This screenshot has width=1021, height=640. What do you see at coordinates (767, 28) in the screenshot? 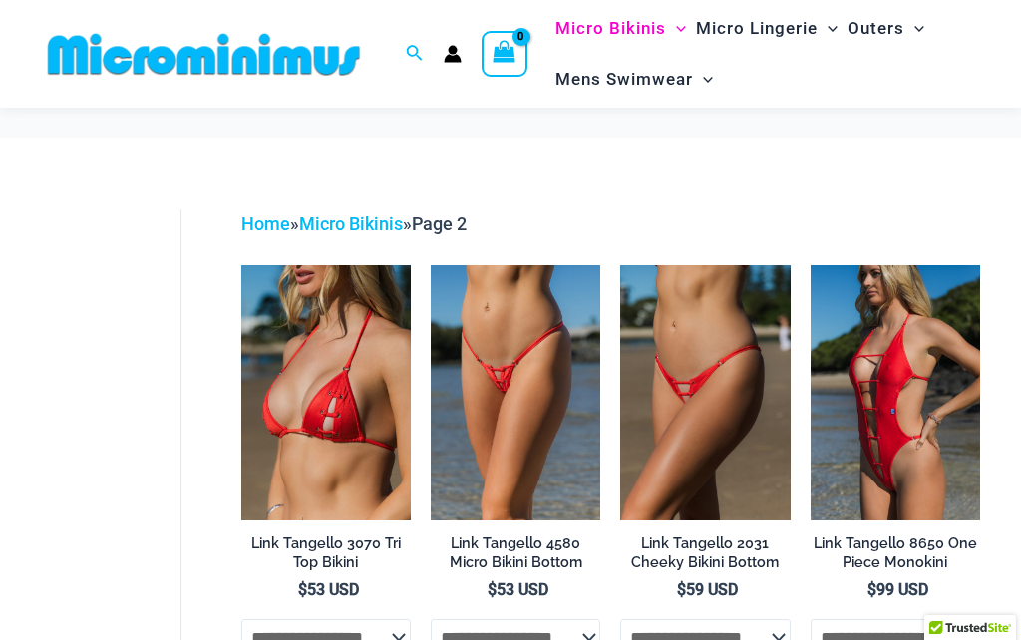
I see `a: Micro LingerieMenu ToggleMenu Toggle` at bounding box center [767, 28].